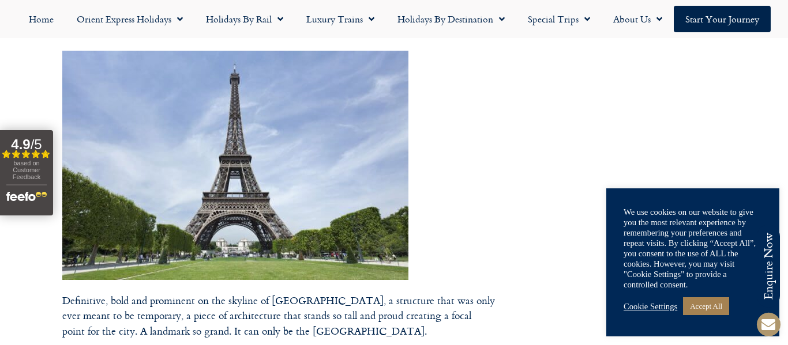 The height and width of the screenshot is (345, 788). What do you see at coordinates (650, 307) in the screenshot?
I see `a: Cookie Settings` at bounding box center [650, 307].